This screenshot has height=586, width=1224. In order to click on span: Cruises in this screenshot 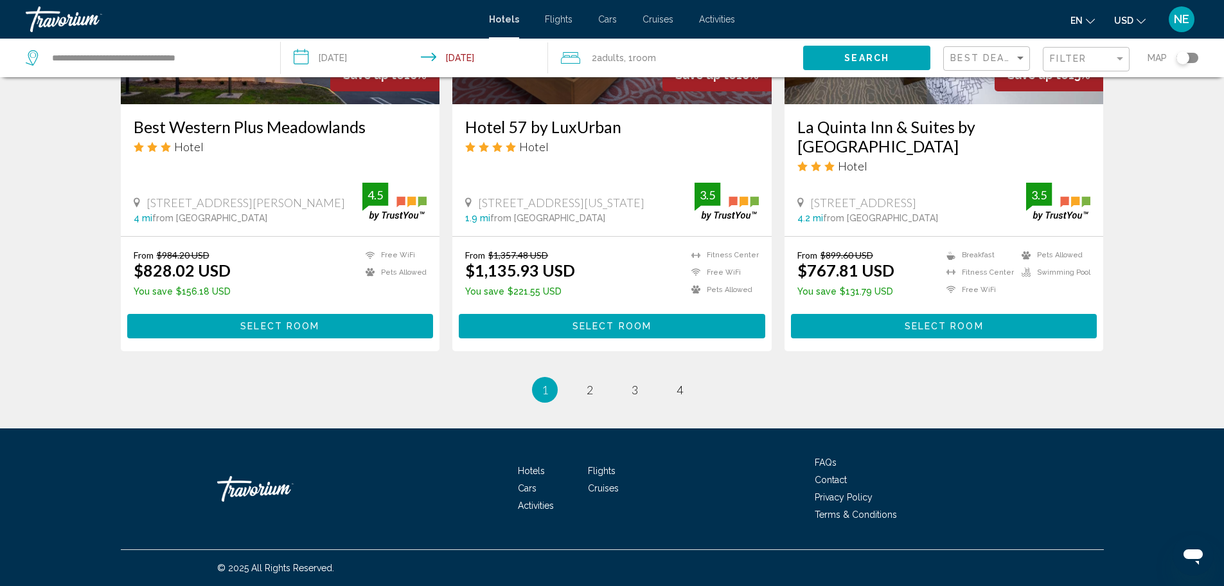, I will do `click(603, 488)`.